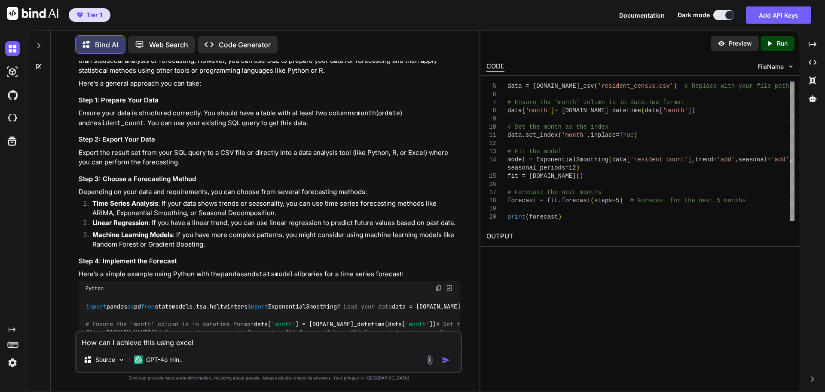 The width and height of the screenshot is (825, 392). I want to click on strong: Linear Regression, so click(120, 222).